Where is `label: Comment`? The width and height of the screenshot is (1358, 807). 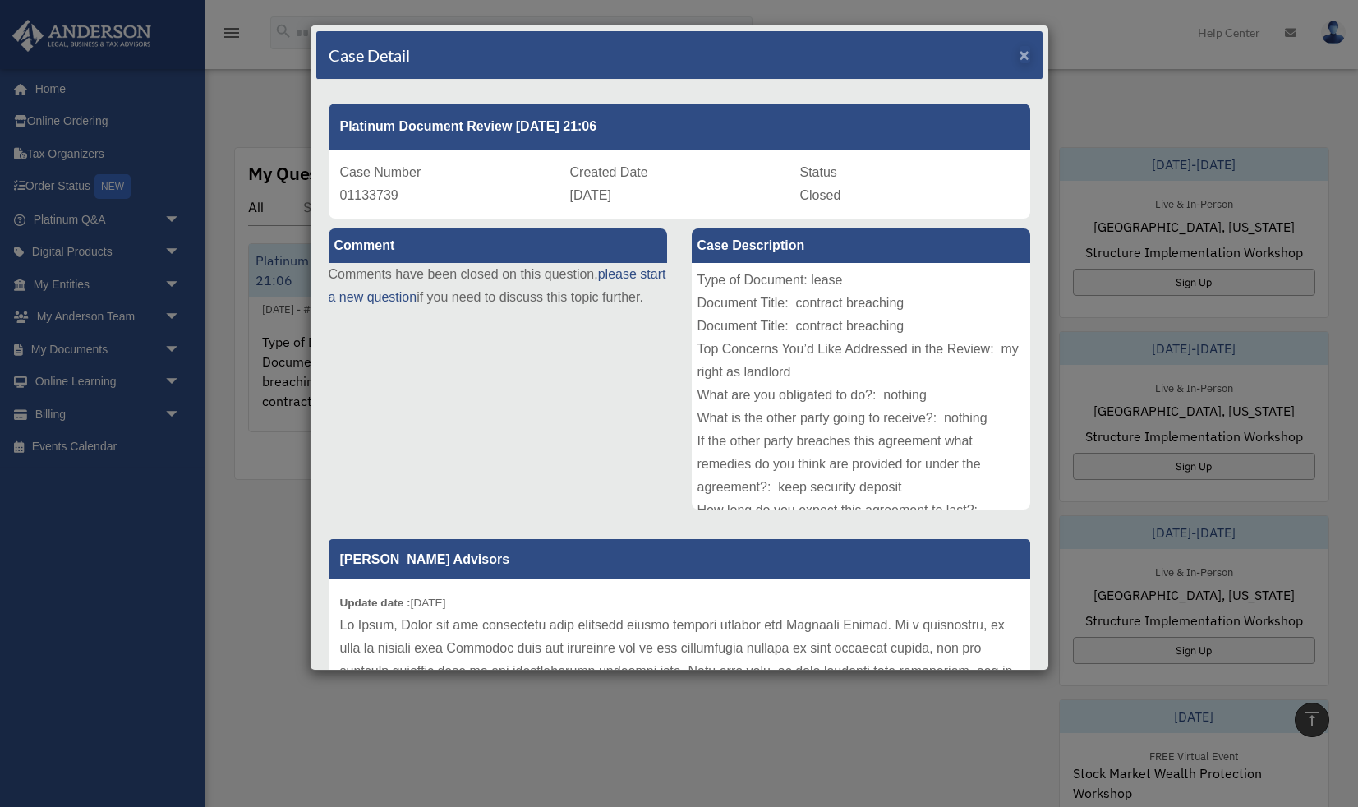
label: Comment is located at coordinates (498, 246).